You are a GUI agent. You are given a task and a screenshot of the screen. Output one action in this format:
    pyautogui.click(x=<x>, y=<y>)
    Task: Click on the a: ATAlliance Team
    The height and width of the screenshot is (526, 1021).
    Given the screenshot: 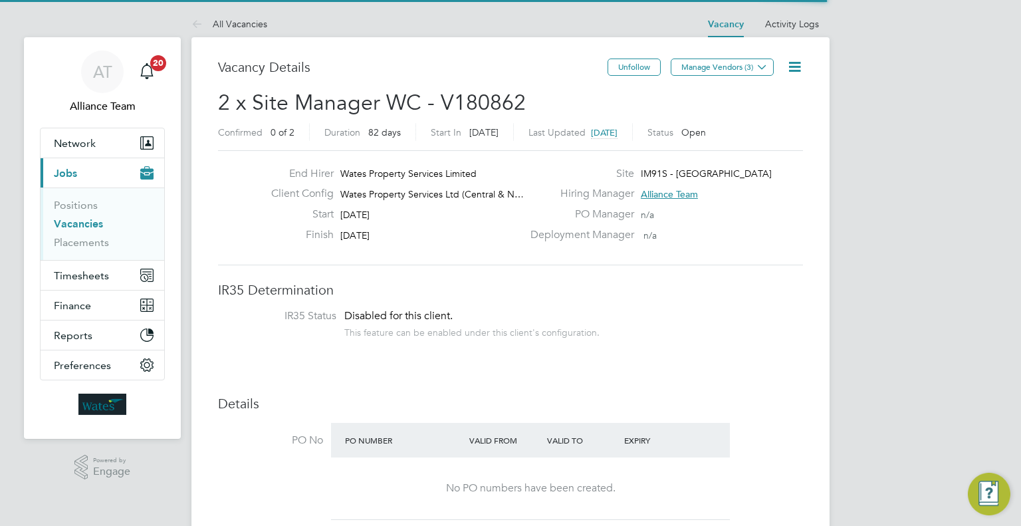 What is the action you would take?
    pyautogui.click(x=102, y=82)
    